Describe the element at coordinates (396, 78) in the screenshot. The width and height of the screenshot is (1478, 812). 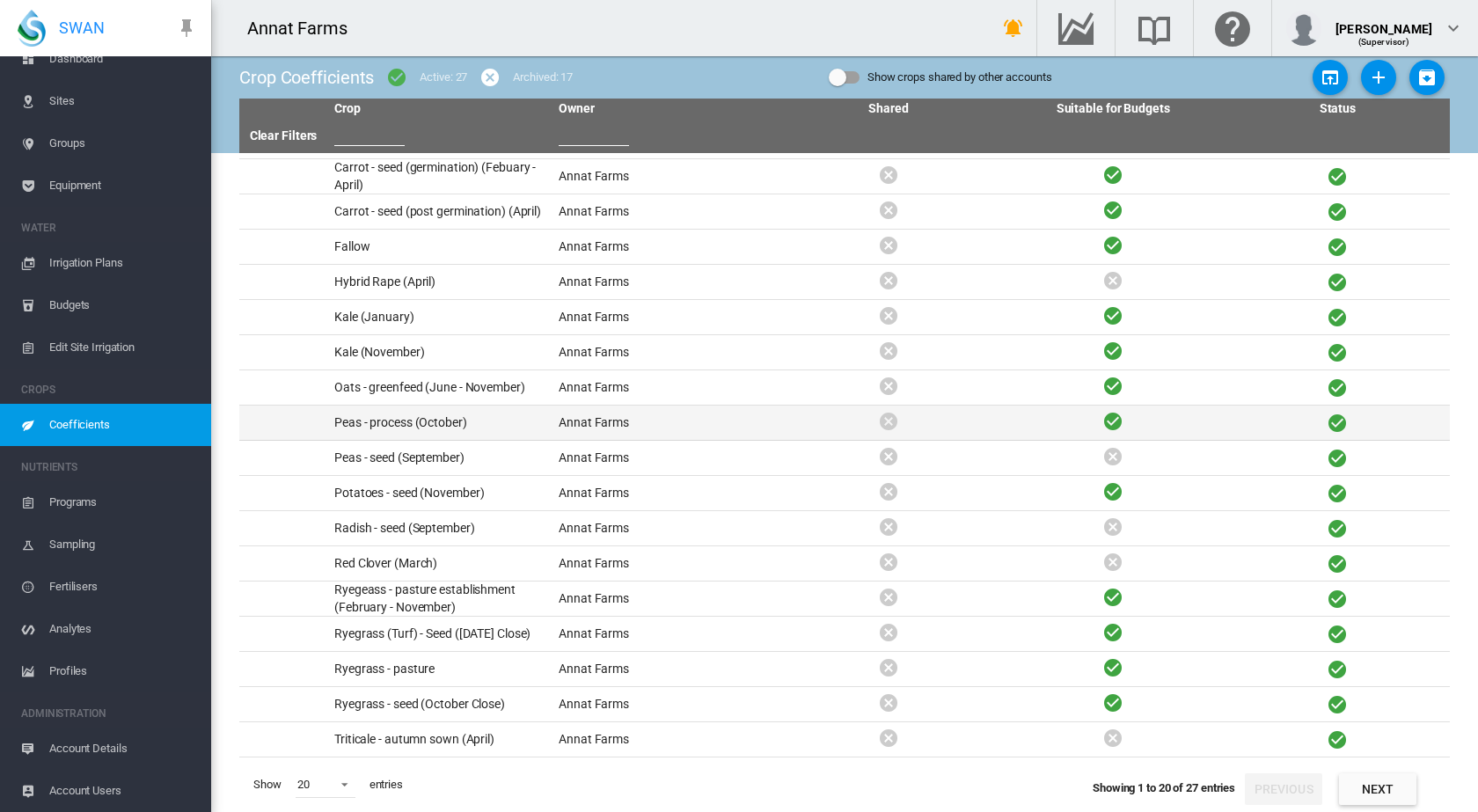
I see `button: icon-checkbox-marked-circle` at that location.